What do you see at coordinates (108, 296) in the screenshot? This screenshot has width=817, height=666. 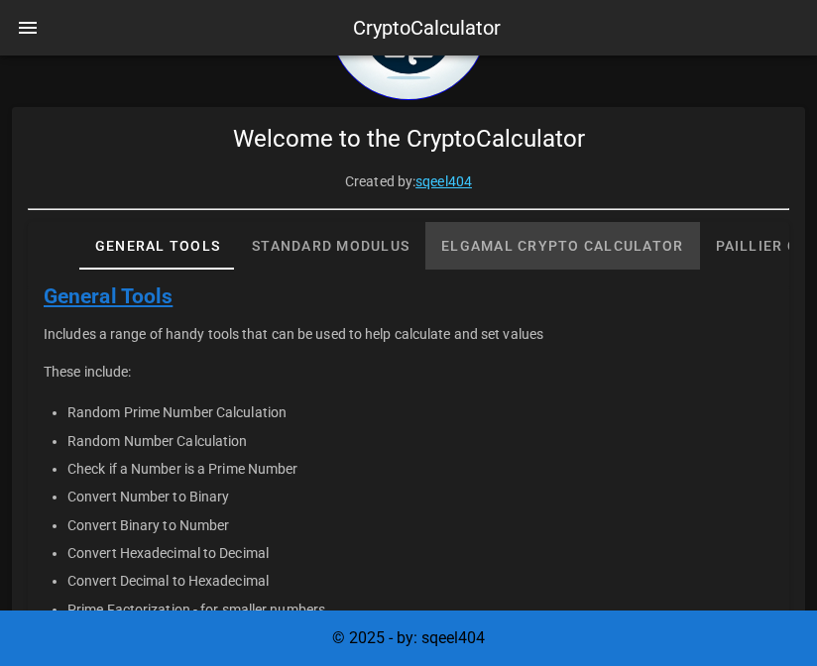 I see `a: General Tools` at bounding box center [108, 296].